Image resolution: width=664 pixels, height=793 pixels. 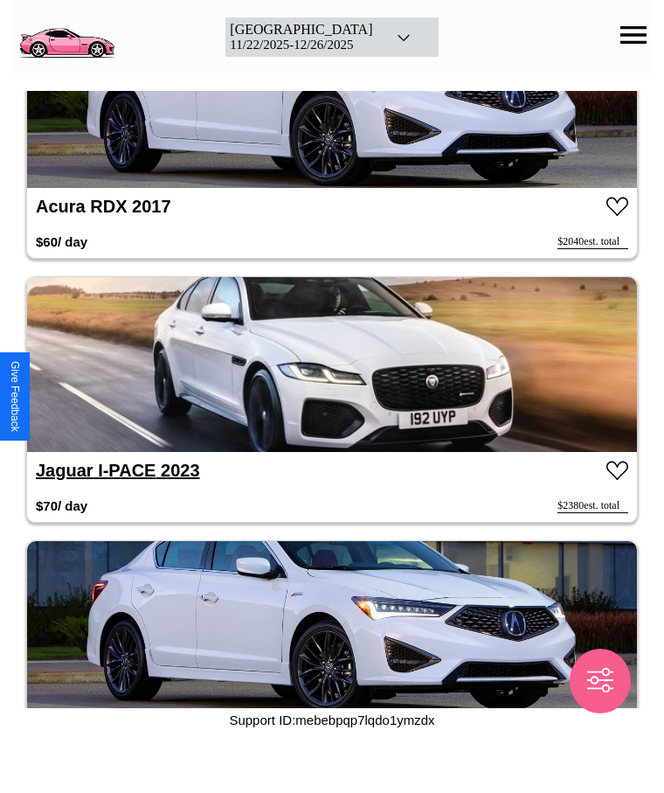 What do you see at coordinates (118, 470) in the screenshot?
I see `a: Jaguar I-PACE 2023` at bounding box center [118, 470].